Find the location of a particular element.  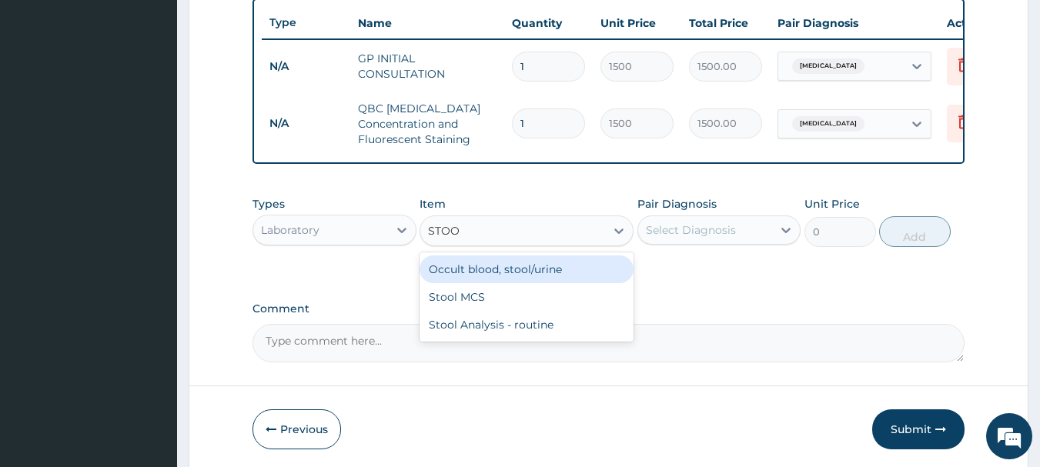

button: Submit is located at coordinates (919, 430).